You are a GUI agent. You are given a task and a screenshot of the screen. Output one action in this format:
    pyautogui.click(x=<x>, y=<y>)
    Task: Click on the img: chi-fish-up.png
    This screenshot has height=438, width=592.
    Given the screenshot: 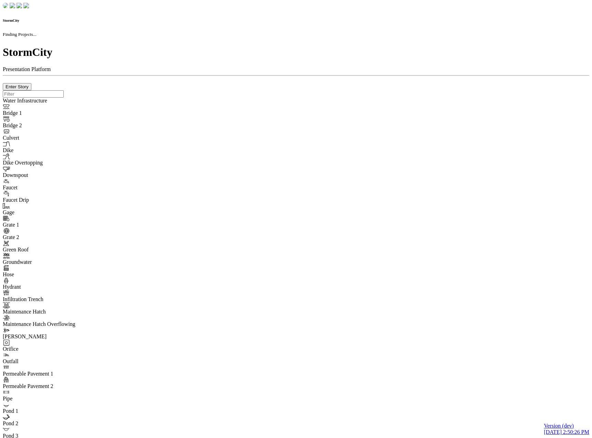 What is the action you would take?
    pyautogui.click(x=19, y=6)
    